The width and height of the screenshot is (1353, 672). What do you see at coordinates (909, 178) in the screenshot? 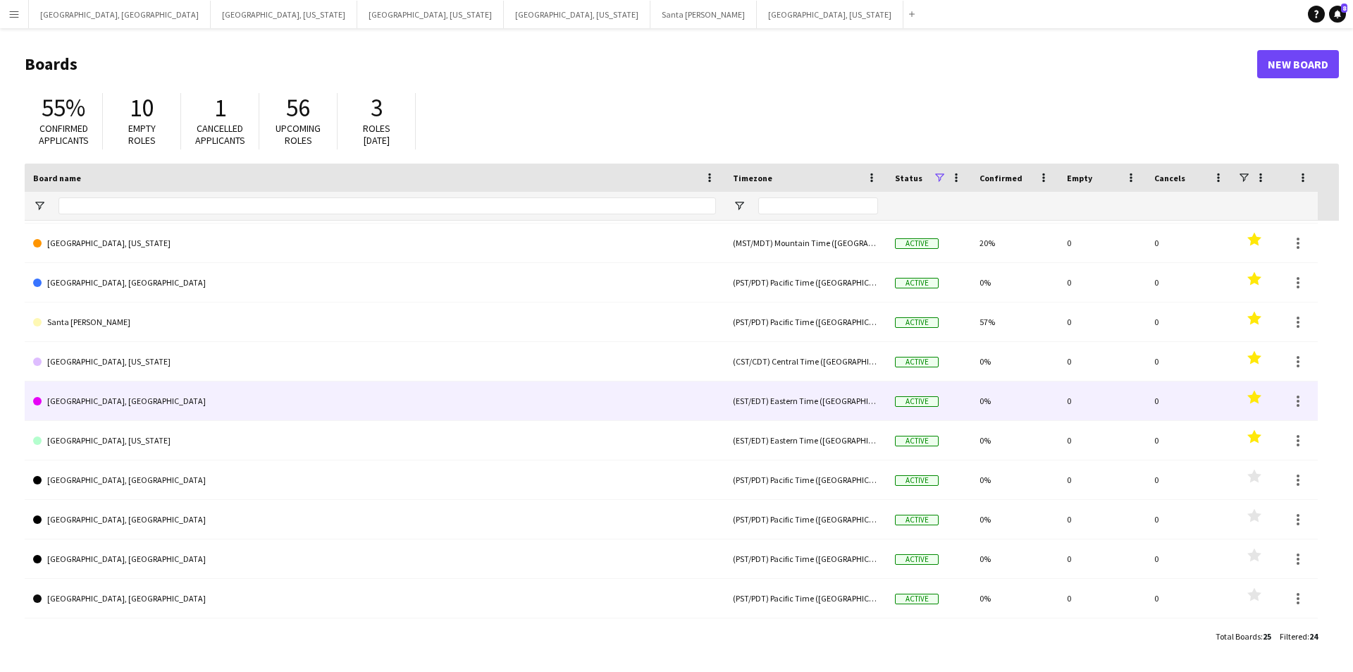
I see `span: Status` at bounding box center [909, 178].